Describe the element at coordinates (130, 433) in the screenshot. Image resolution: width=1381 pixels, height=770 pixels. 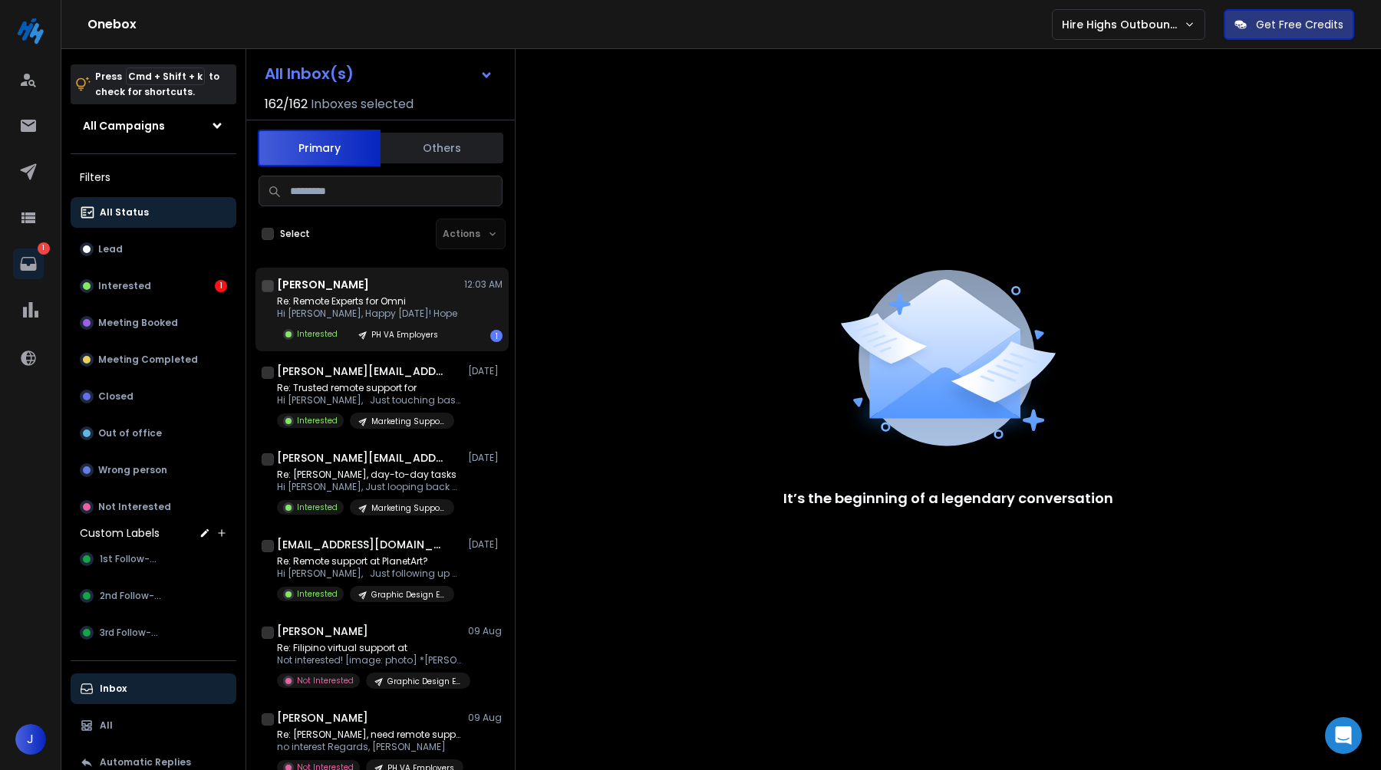
I see `p: Out of office` at that location.